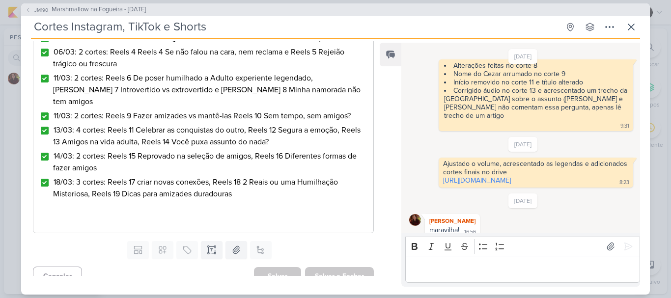 This screenshot has height=298, width=671. What do you see at coordinates (537, 74) in the screenshot?
I see `li: Nome do Cezar arrumado no corte 9` at bounding box center [537, 74].